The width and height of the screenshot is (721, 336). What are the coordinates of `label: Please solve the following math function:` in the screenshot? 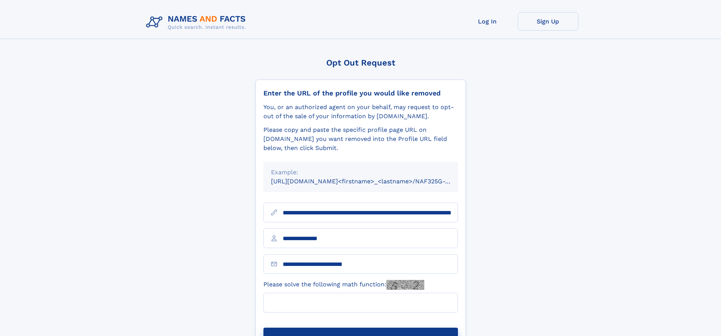 It's located at (343, 284).